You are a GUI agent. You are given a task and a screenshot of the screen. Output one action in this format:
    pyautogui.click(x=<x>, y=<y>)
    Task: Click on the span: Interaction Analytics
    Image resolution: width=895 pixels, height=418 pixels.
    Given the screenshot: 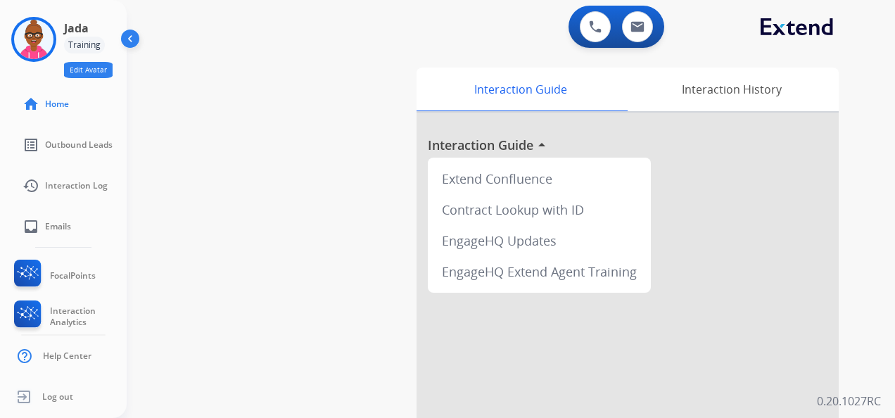 What is the action you would take?
    pyautogui.click(x=88, y=317)
    